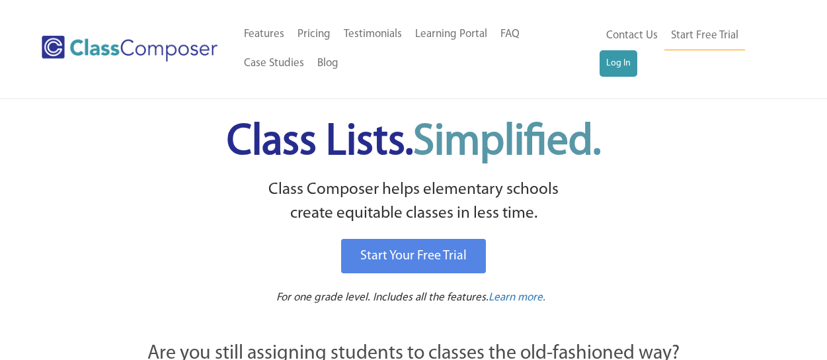 The height and width of the screenshot is (360, 827). What do you see at coordinates (274, 63) in the screenshot?
I see `a: Case Studies` at bounding box center [274, 63].